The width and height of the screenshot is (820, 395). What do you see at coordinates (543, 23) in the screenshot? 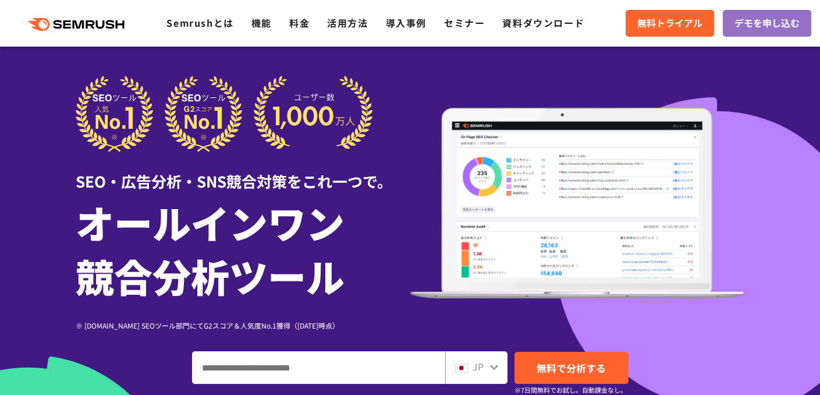
I see `a: 資料ダウンロード` at bounding box center [543, 23].